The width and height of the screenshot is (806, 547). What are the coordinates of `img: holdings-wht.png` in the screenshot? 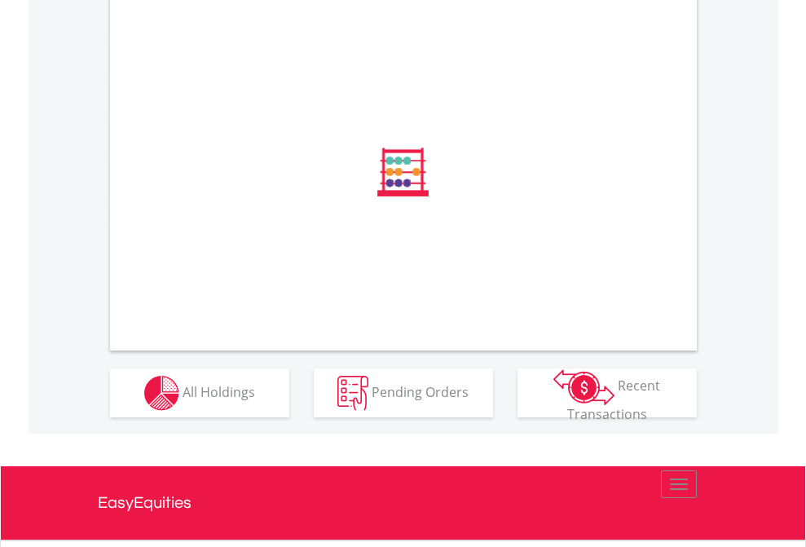 It's located at (161, 393).